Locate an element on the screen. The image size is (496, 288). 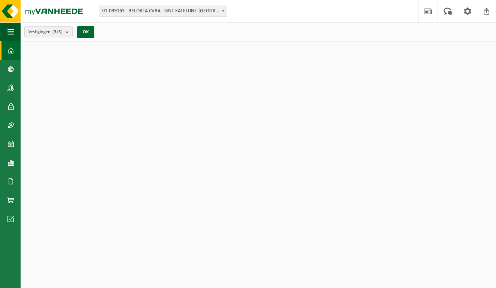
button: Vestigingen(3/3) is located at coordinates (48, 32).